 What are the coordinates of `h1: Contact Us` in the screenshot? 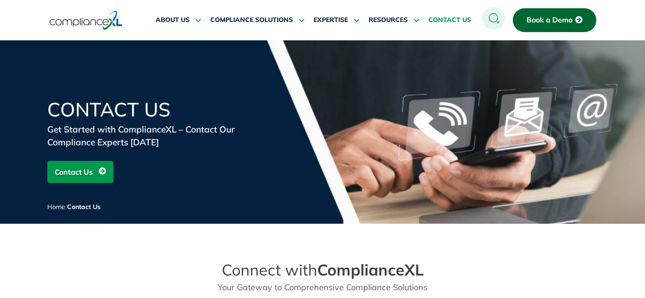 It's located at (157, 110).